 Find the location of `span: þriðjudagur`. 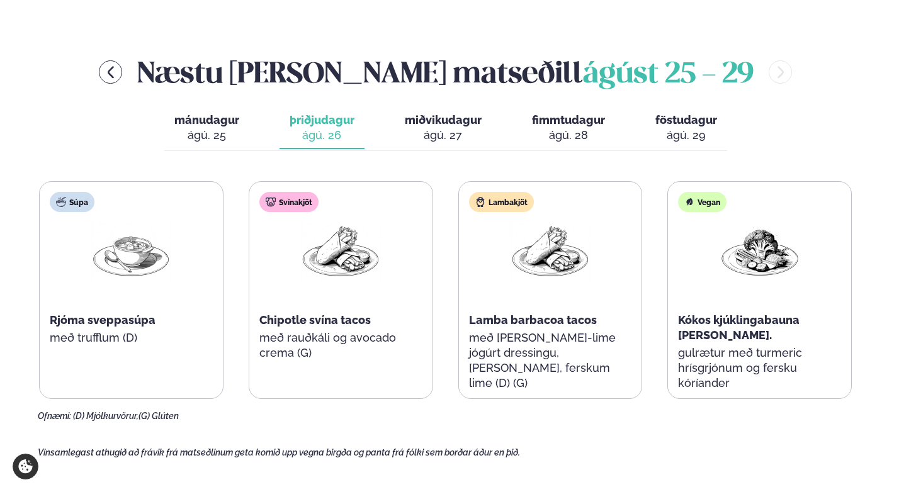

span: þriðjudagur is located at coordinates (322, 120).